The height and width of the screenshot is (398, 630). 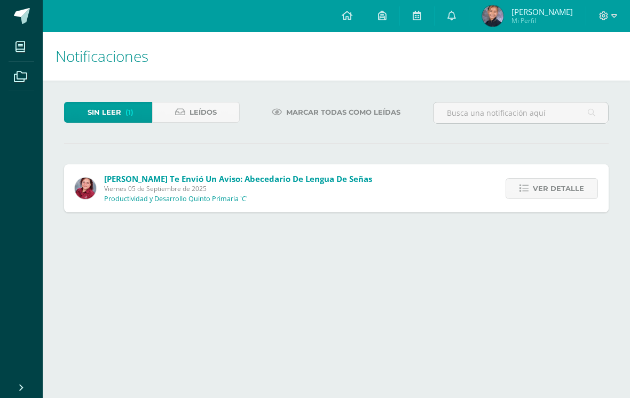 What do you see at coordinates (343, 112) in the screenshot?
I see `span: Marcar todas como leídas` at bounding box center [343, 112].